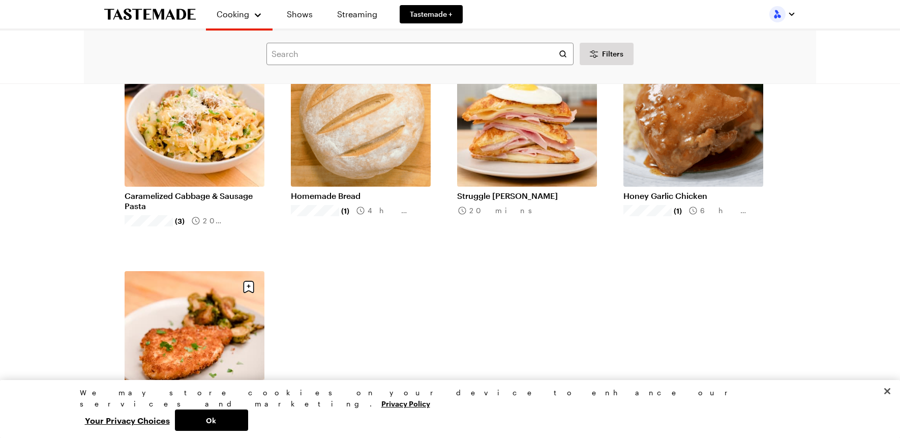  Describe the element at coordinates (239, 14) in the screenshot. I see `button: Cooking` at that location.